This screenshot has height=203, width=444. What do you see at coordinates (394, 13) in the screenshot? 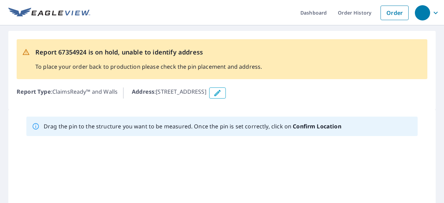
I see `a: Order` at bounding box center [394, 13].